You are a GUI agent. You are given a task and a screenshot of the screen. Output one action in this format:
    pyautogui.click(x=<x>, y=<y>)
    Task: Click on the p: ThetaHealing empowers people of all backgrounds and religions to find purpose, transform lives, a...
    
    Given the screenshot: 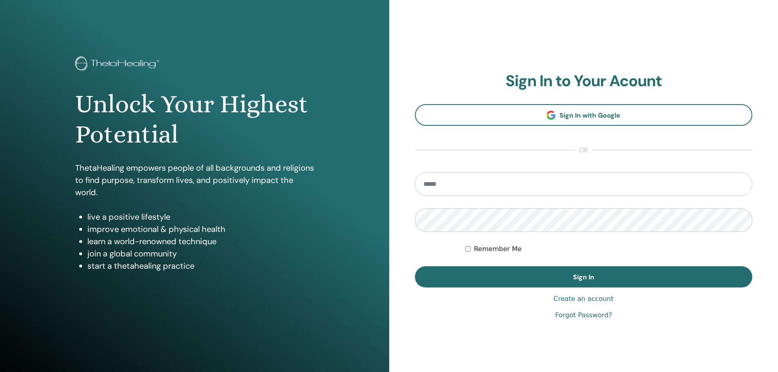 What is the action you would take?
    pyautogui.click(x=194, y=180)
    